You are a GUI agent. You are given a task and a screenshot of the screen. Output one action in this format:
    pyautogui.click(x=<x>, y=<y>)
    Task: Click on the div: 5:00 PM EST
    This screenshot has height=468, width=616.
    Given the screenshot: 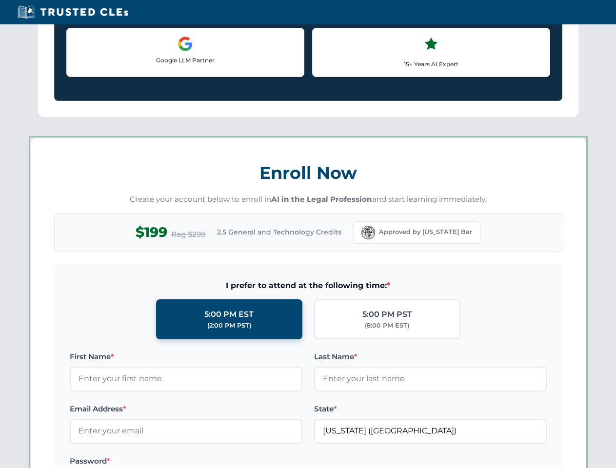 What is the action you would take?
    pyautogui.click(x=229, y=315)
    